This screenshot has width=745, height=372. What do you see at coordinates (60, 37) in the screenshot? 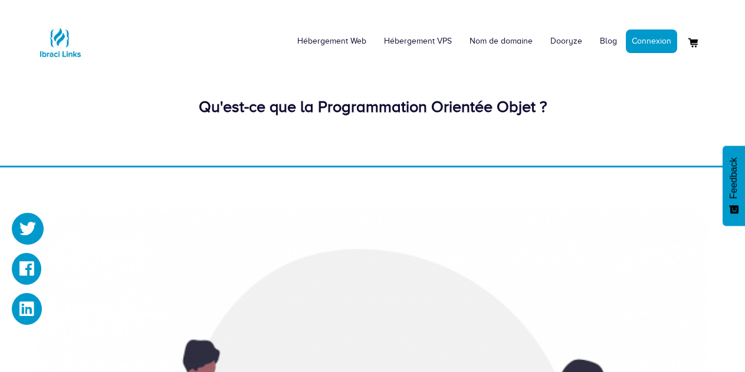
I see `a: Logo Ibraci Links` at bounding box center [60, 37].